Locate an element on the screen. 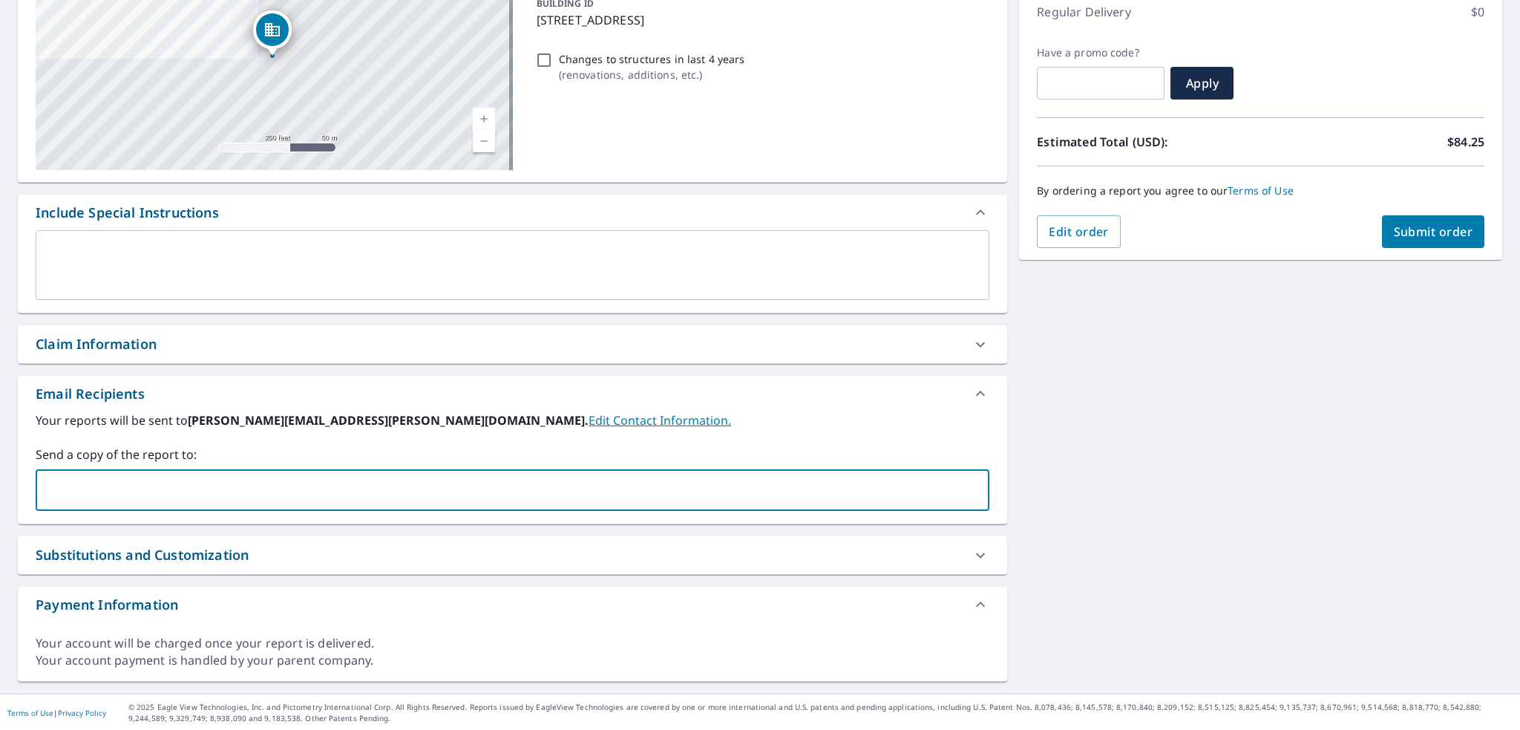 Image resolution: width=1520 pixels, height=730 pixels. div: Your account payment is handled by your parent company. is located at coordinates (512, 660).